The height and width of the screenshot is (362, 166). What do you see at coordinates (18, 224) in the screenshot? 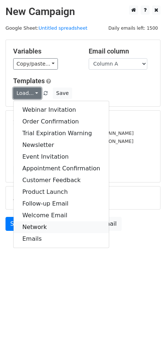
I see `a: Send` at bounding box center [18, 224].